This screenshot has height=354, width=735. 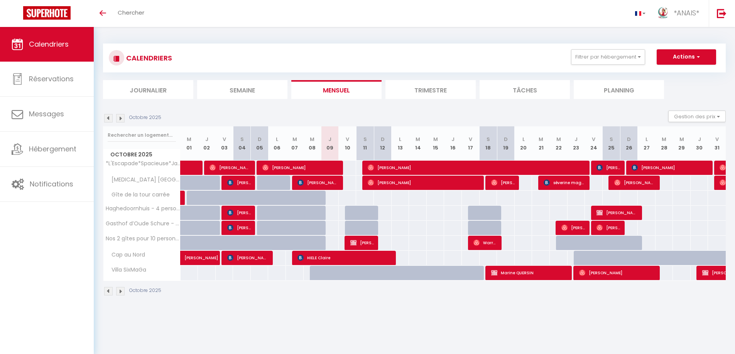 What do you see at coordinates (49, 44) in the screenshot?
I see `span: Calendriers` at bounding box center [49, 44].